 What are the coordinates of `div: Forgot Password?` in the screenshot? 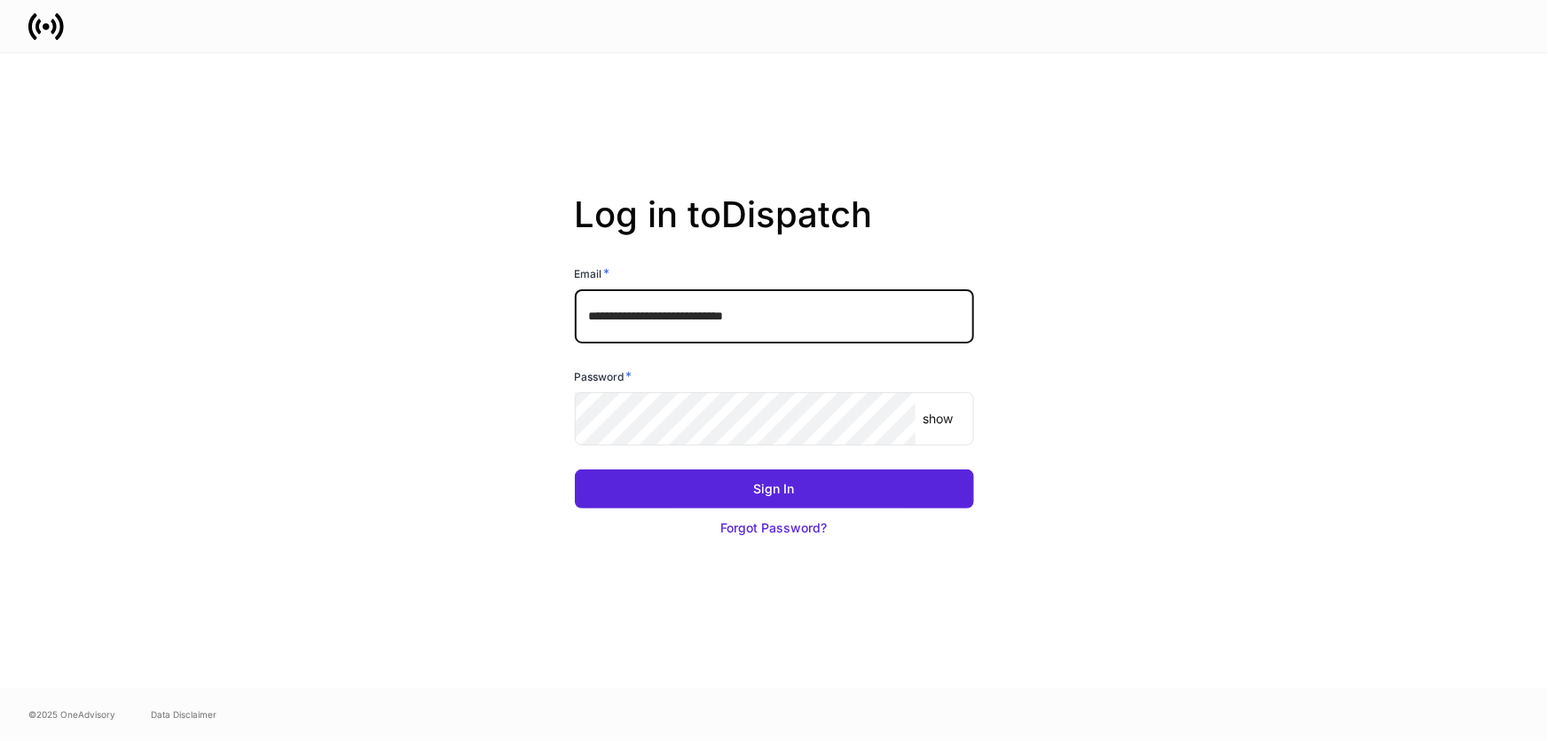 It's located at (774, 528).